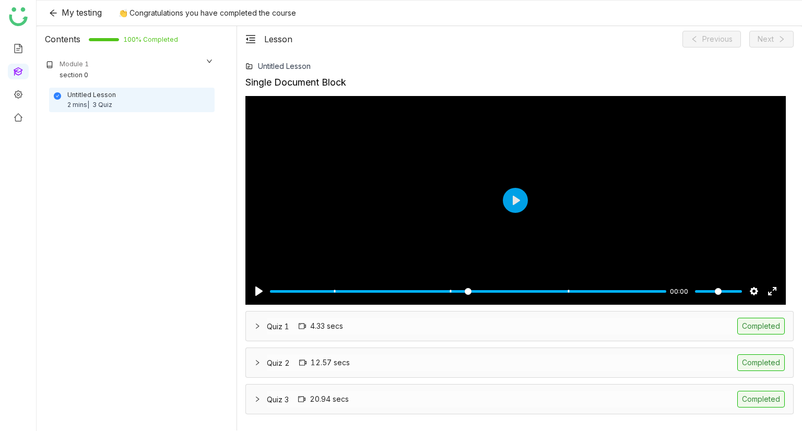 The width and height of the screenshot is (802, 431). What do you see at coordinates (18, 17) in the screenshot?
I see `img: logo` at bounding box center [18, 17].